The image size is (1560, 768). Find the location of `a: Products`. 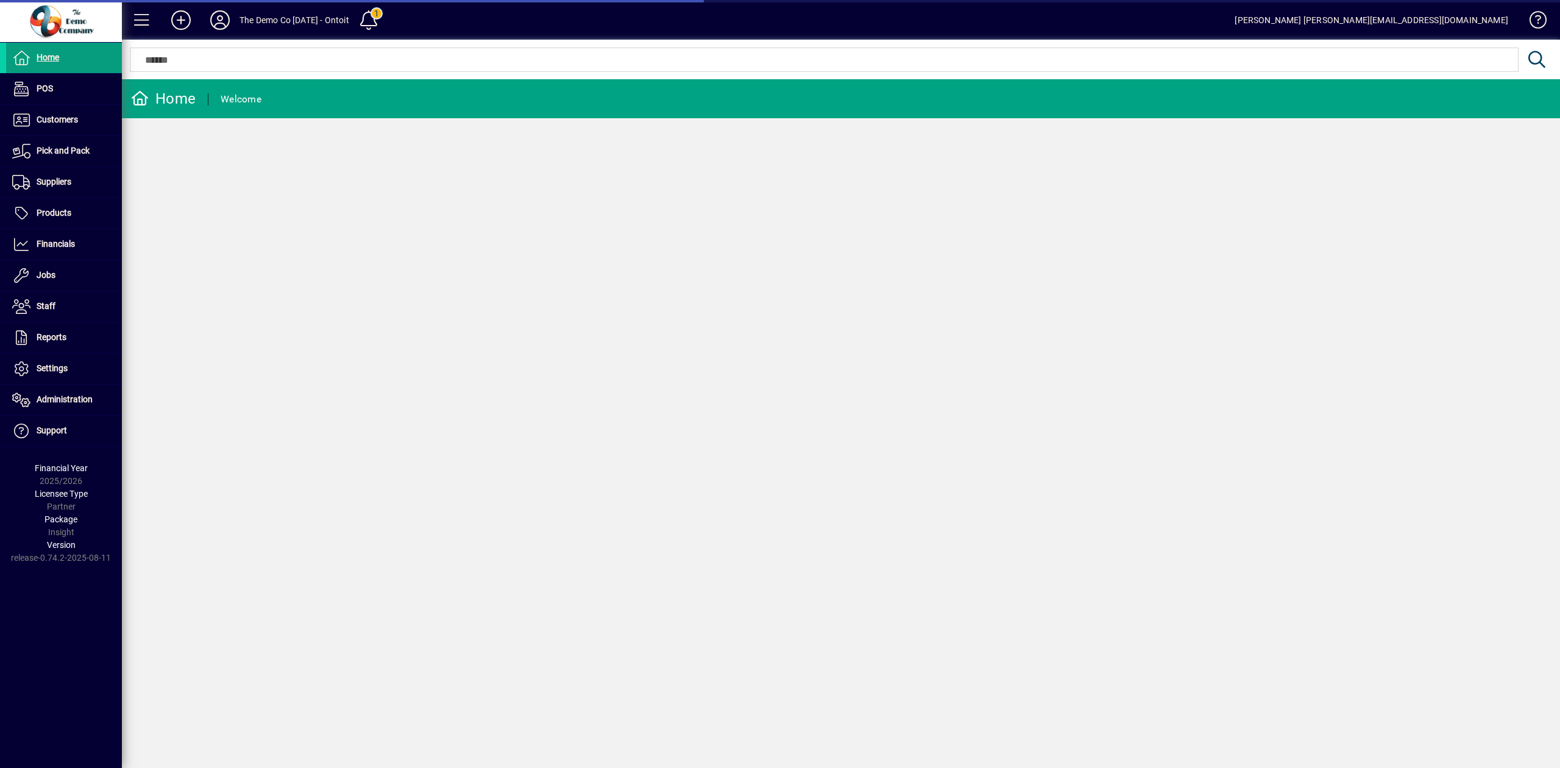

a: Products is located at coordinates (64, 213).